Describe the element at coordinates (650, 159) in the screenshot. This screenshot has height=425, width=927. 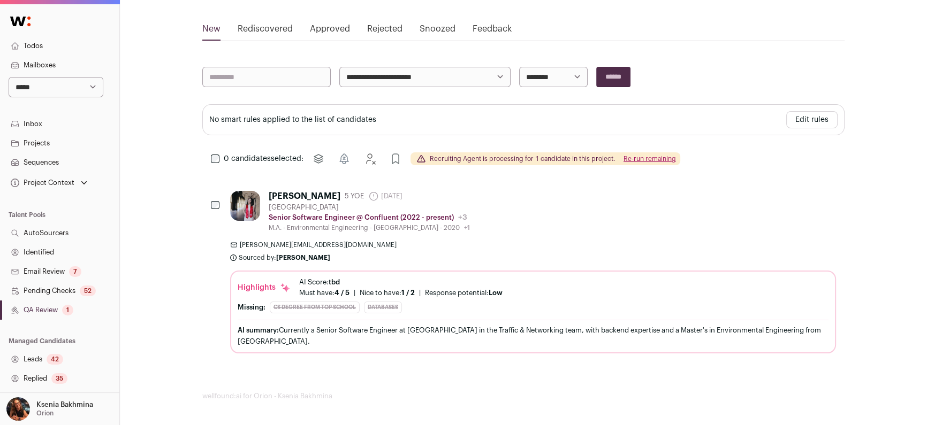
I see `button: Re-run remaining` at that location.